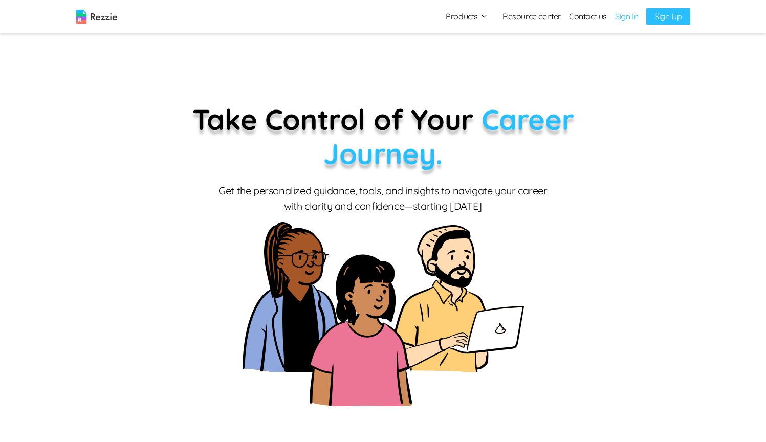 The height and width of the screenshot is (442, 766). Describe the element at coordinates (97, 16) in the screenshot. I see `img: logo` at that location.